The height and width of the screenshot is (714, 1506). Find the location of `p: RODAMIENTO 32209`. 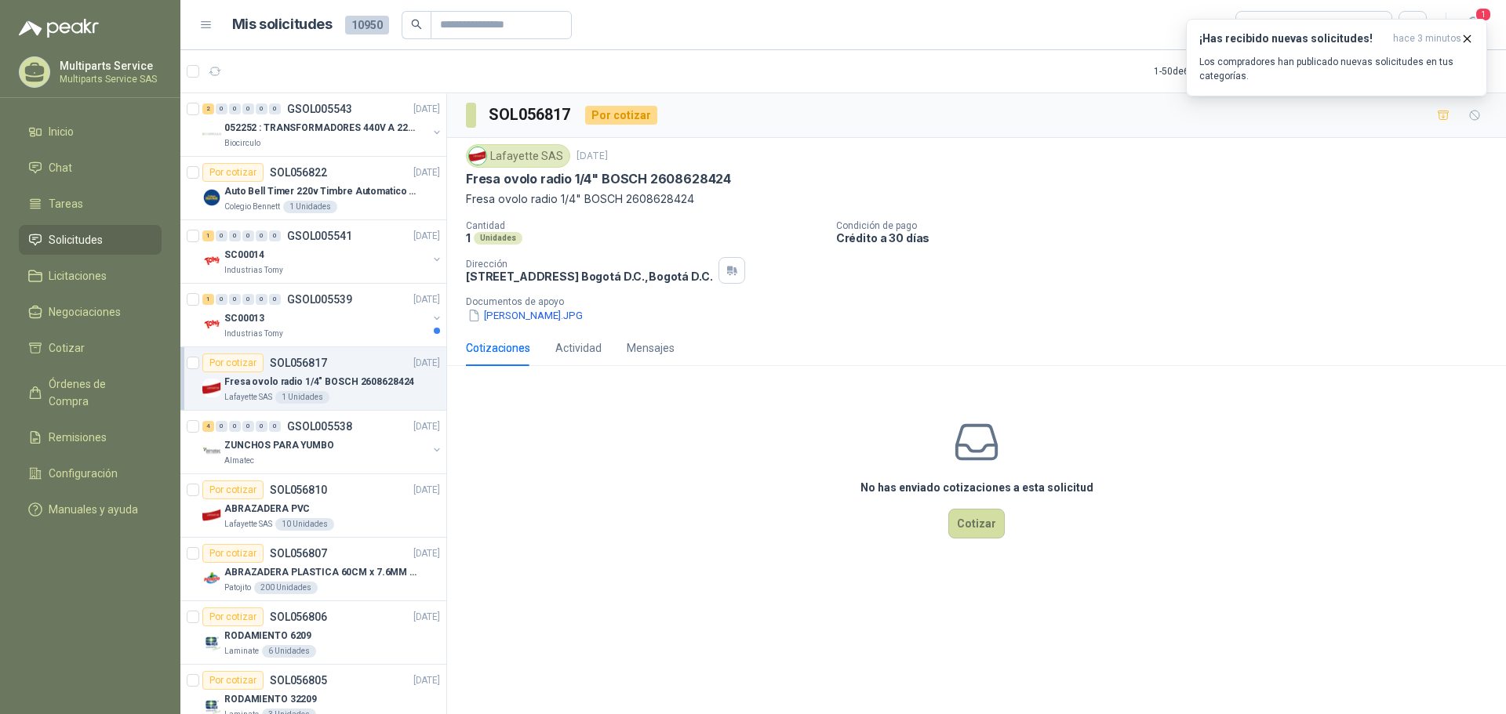

p: RODAMIENTO 32209 is located at coordinates (271, 700).